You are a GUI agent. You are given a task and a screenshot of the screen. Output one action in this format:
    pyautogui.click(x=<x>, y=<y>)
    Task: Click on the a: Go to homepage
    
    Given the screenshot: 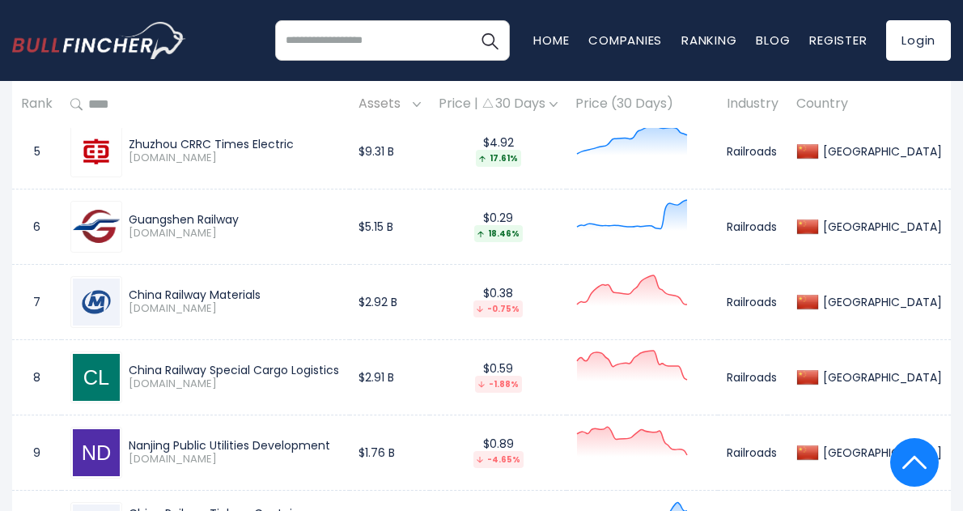 What is the action you would take?
    pyautogui.click(x=99, y=40)
    